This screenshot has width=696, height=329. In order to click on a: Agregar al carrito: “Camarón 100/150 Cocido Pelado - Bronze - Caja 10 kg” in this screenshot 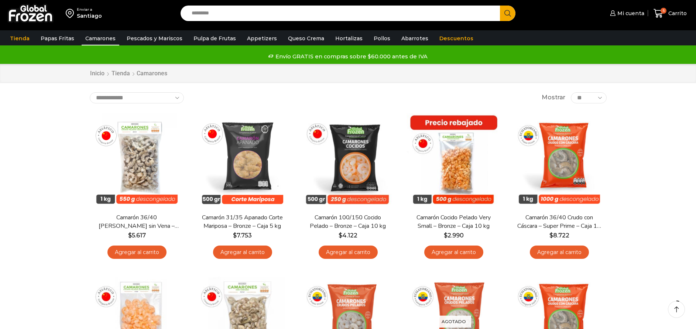, I will do `click(348, 252)`.